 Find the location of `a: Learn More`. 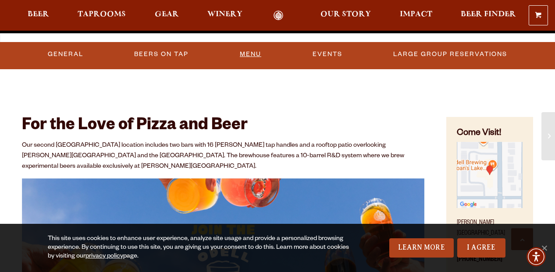

a: Learn More is located at coordinates (421, 248).